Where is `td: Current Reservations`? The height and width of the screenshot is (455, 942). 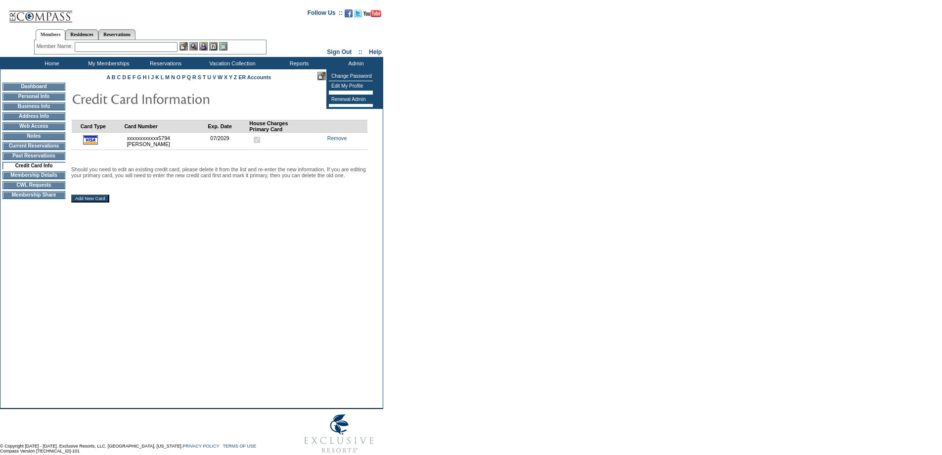
td: Current Reservations is located at coordinates (34, 146).